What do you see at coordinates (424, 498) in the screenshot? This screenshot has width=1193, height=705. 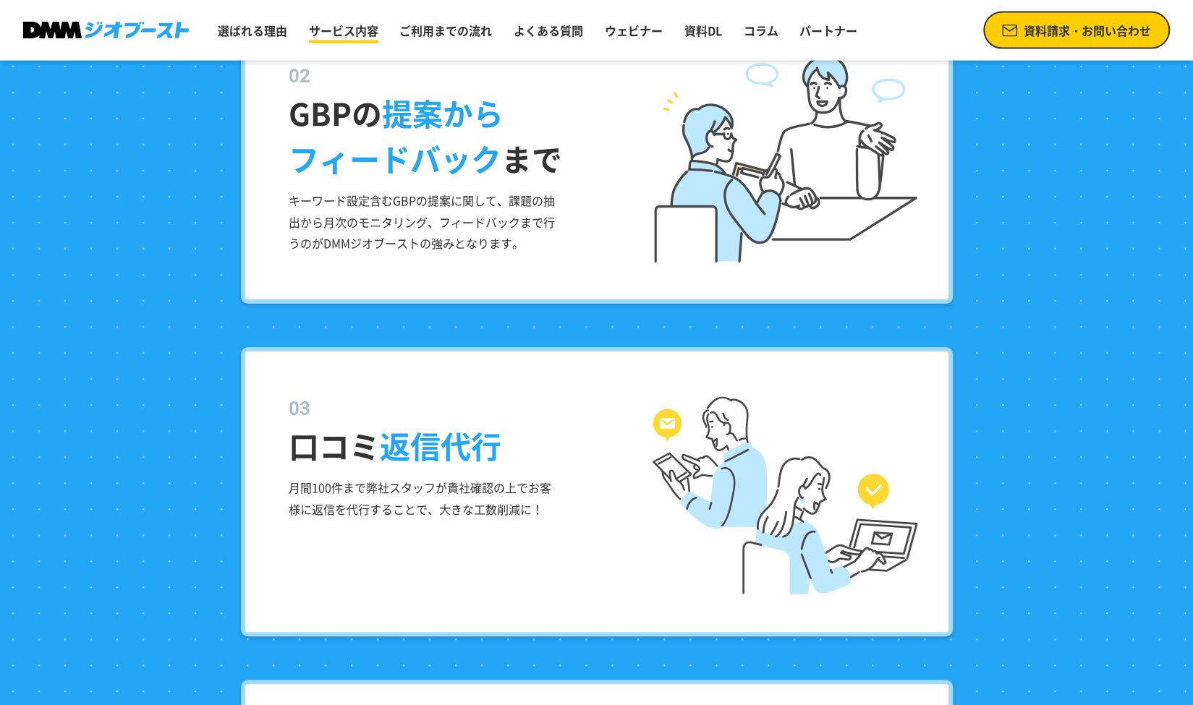 I see `p: 月間100件まで弊社スタッフが貴社確認の上でお客様に返信を代行することで、大きな工数削減に！` at bounding box center [424, 498].